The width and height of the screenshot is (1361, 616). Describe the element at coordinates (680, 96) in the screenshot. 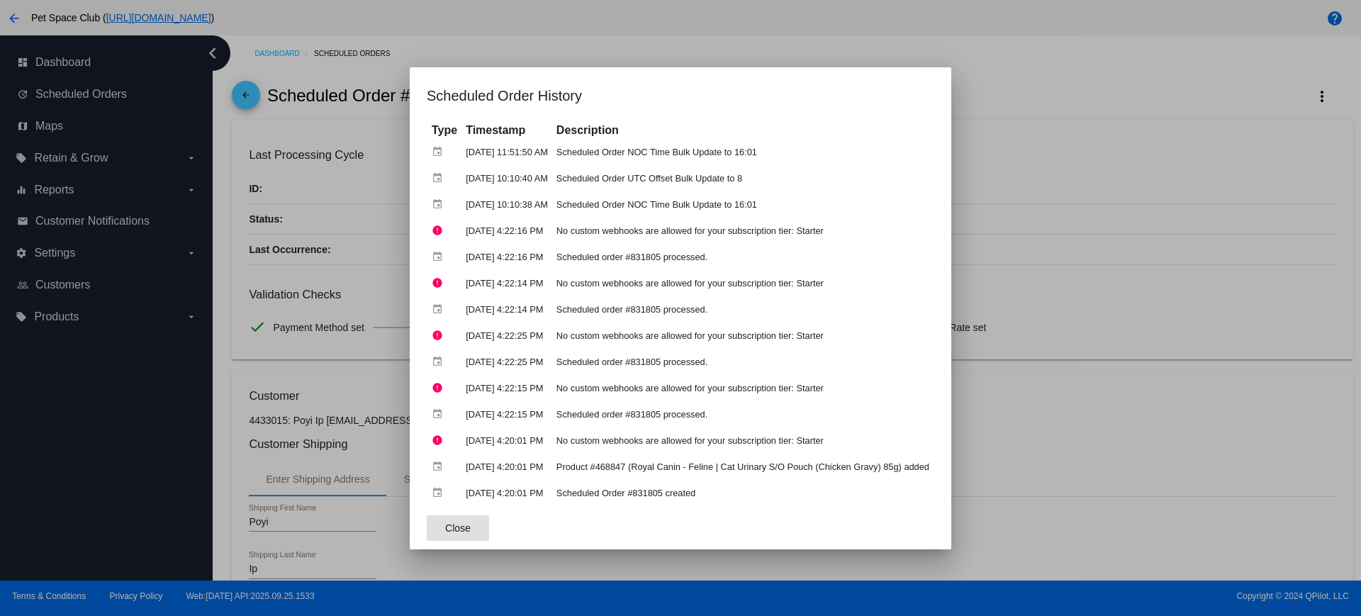

I see `h1: Scheduled Order History` at that location.